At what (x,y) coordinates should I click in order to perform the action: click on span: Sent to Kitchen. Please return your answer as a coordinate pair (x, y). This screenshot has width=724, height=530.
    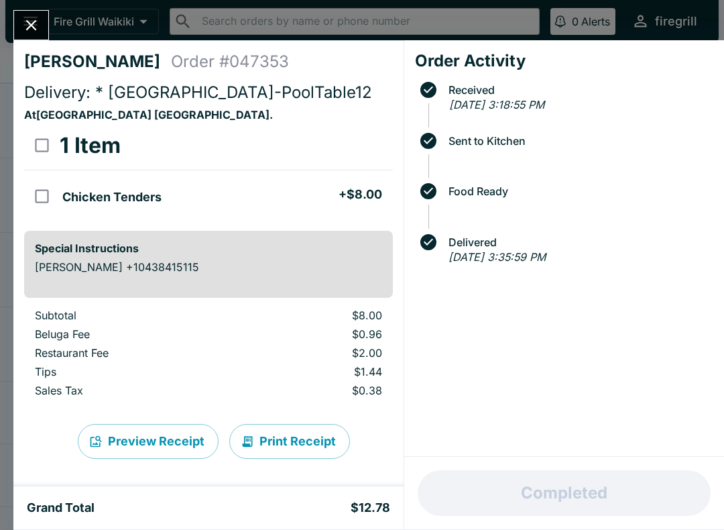
    Looking at the image, I should click on (577, 141).